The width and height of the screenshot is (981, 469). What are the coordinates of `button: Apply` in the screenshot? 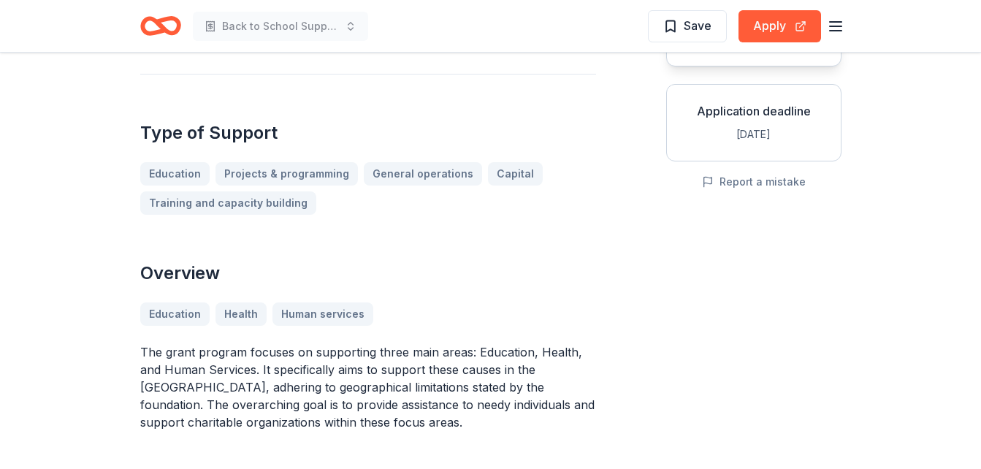 It's located at (780, 26).